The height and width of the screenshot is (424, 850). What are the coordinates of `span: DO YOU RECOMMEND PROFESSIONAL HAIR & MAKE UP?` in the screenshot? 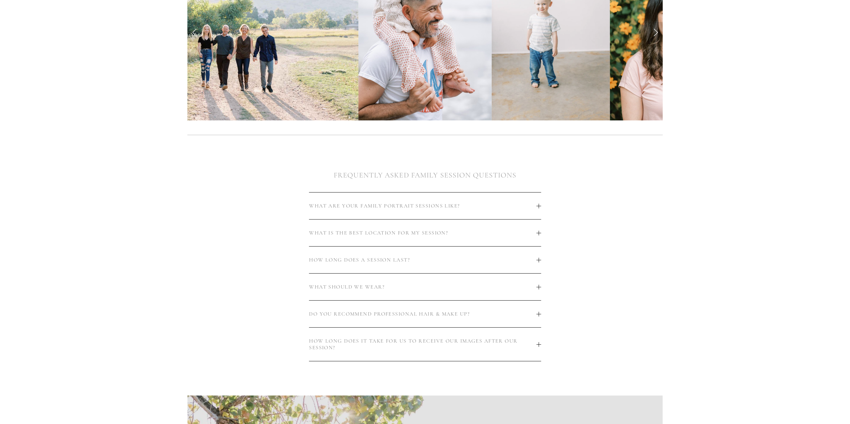 It's located at (422, 314).